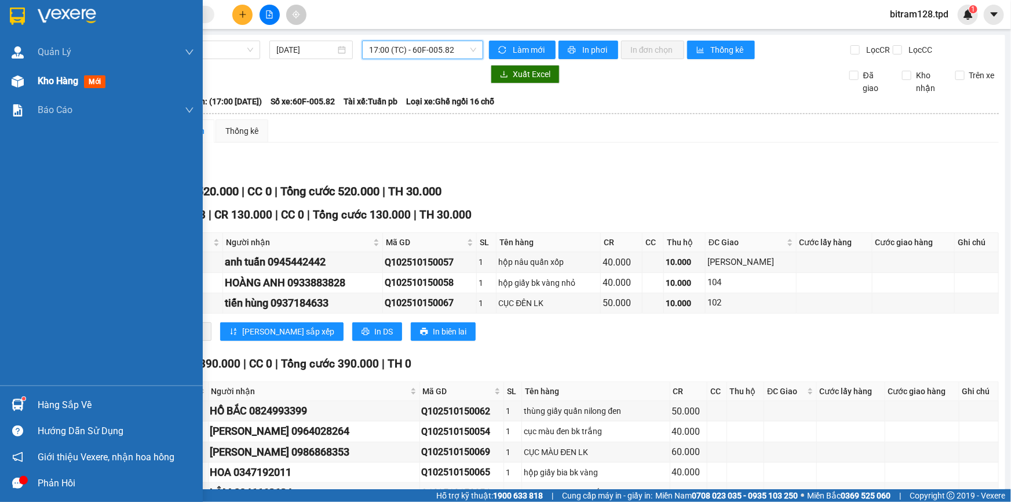 The width and height of the screenshot is (1011, 502). Describe the element at coordinates (233, 332) in the screenshot. I see `span: sort-ascending` at that location.